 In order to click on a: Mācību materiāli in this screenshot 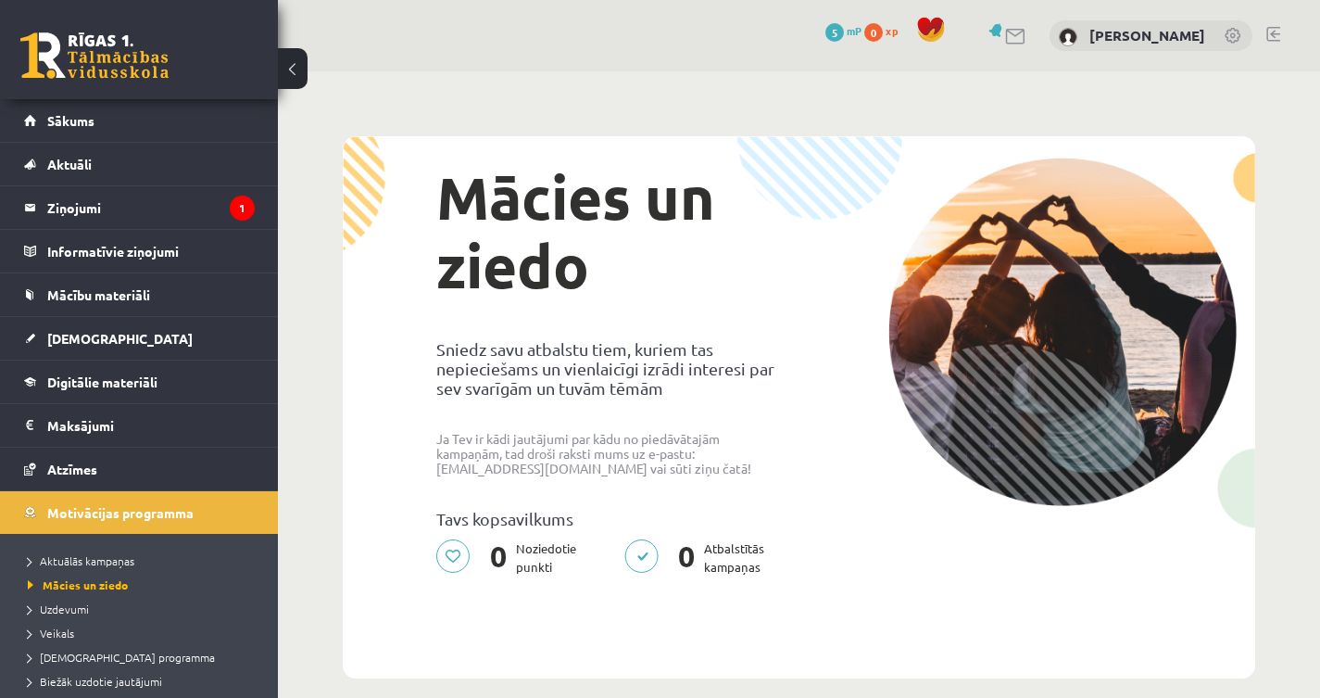, I will do `click(139, 295)`.